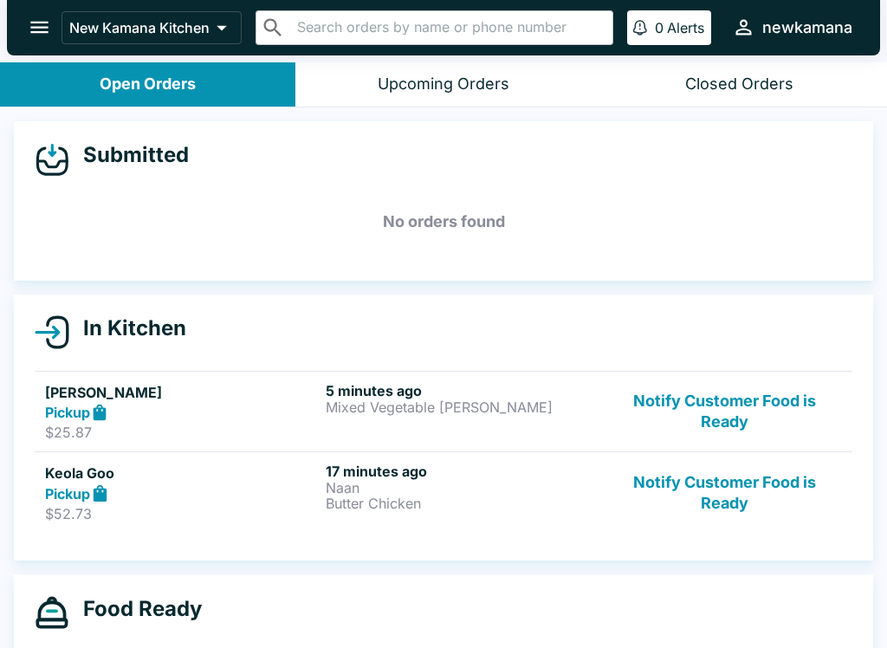 This screenshot has height=648, width=887. What do you see at coordinates (659, 28) in the screenshot?
I see `p: 0` at bounding box center [659, 28].